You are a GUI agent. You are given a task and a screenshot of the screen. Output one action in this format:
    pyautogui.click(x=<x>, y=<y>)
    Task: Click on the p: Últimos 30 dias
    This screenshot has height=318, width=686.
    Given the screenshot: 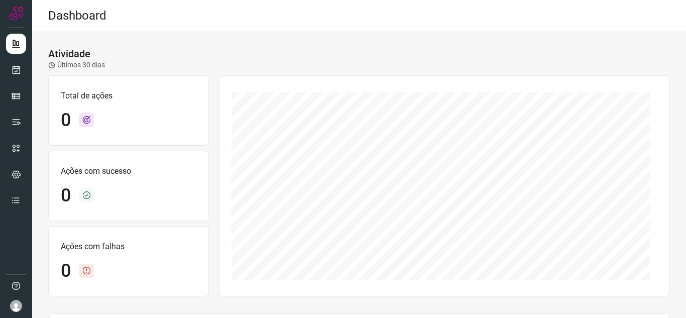 What is the action you would take?
    pyautogui.click(x=76, y=65)
    